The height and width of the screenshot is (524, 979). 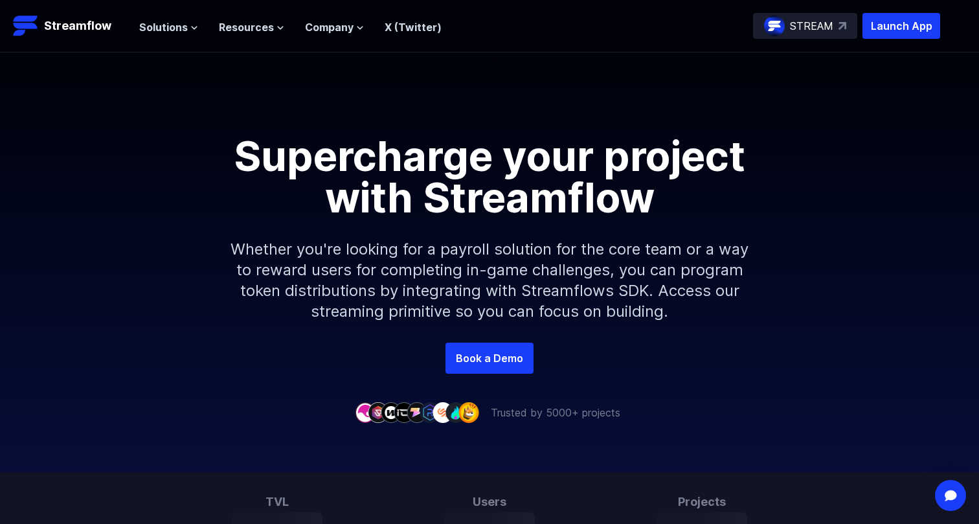 I want to click on h1: Supercharge your project with Streamflow, so click(x=490, y=177).